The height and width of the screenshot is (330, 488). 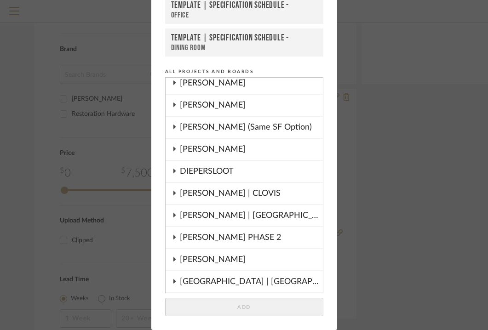 What do you see at coordinates (244, 38) in the screenshot?
I see `div: TEMPLATE | SPECIFICATION SCHEDULE -` at bounding box center [244, 38].